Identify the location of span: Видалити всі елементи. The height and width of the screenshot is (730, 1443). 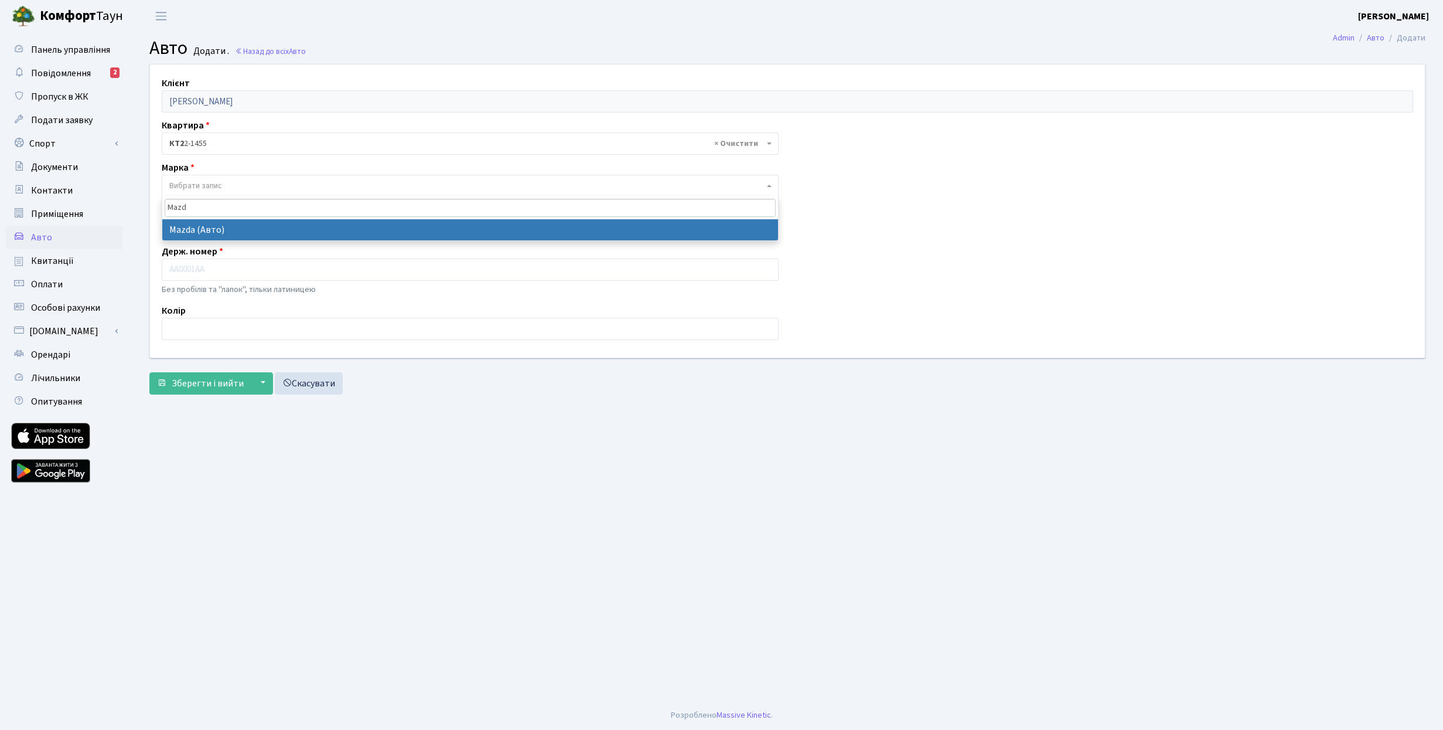
(736, 144).